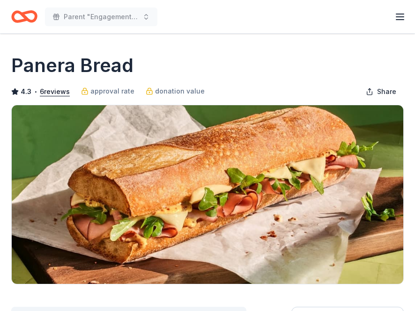 Image resolution: width=415 pixels, height=311 pixels. What do you see at coordinates (112, 91) in the screenshot?
I see `span: approval rate` at bounding box center [112, 91].